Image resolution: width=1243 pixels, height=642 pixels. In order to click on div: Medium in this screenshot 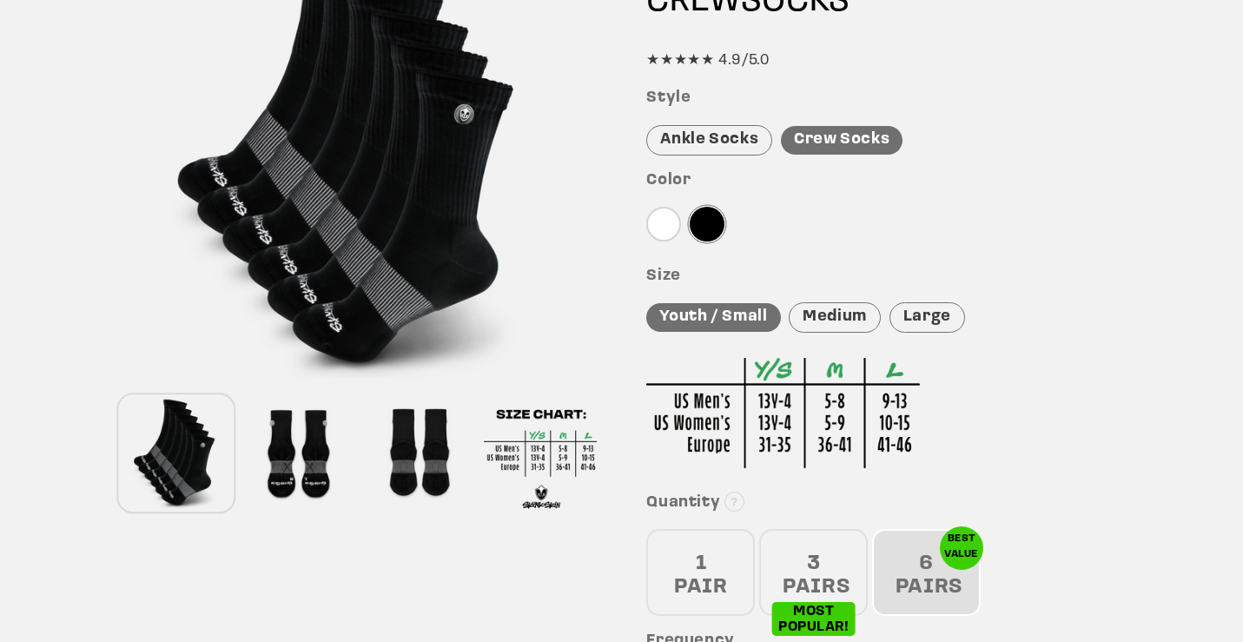, I will do `click(835, 317)`.